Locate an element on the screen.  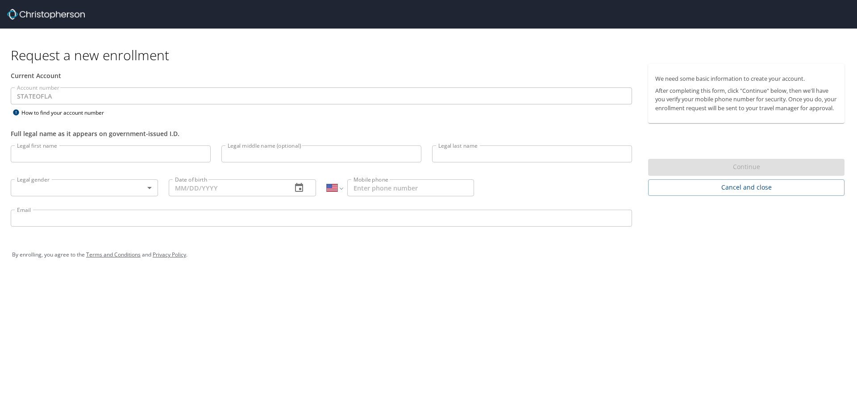
div: By enrolling, you agree to the and . is located at coordinates (428, 255).